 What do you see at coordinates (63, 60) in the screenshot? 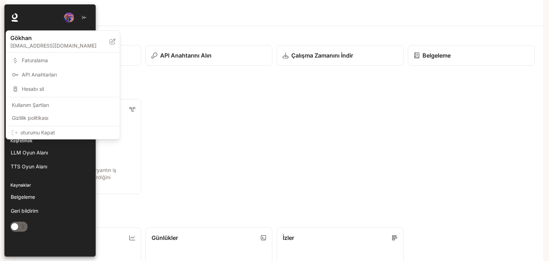
I see `a: Faturalama` at bounding box center [63, 60].